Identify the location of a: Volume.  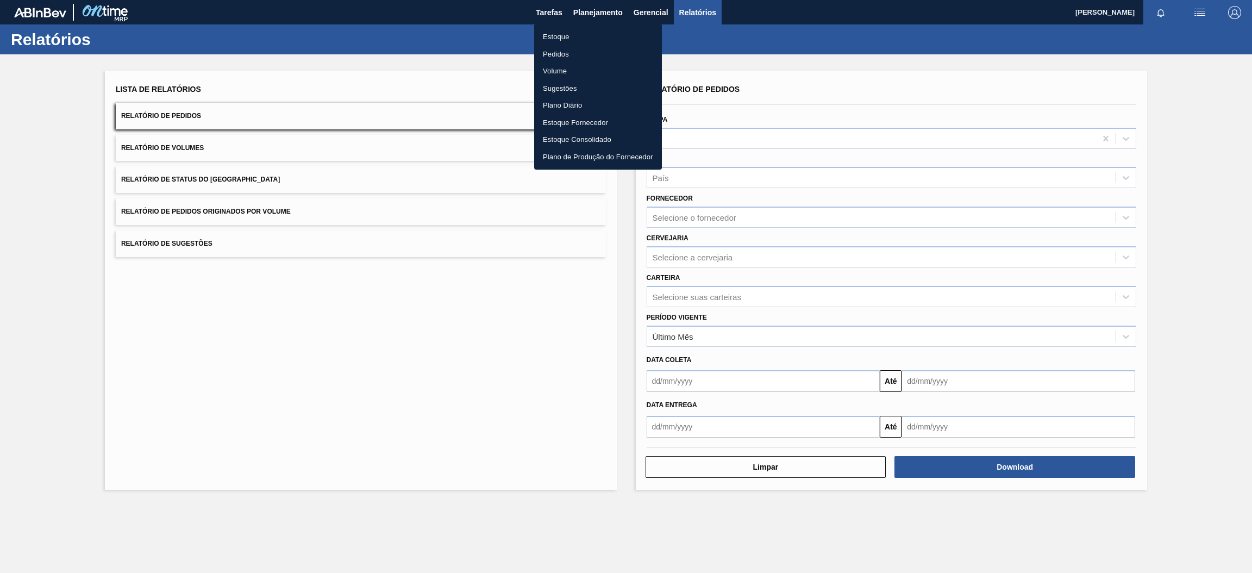
(598, 71).